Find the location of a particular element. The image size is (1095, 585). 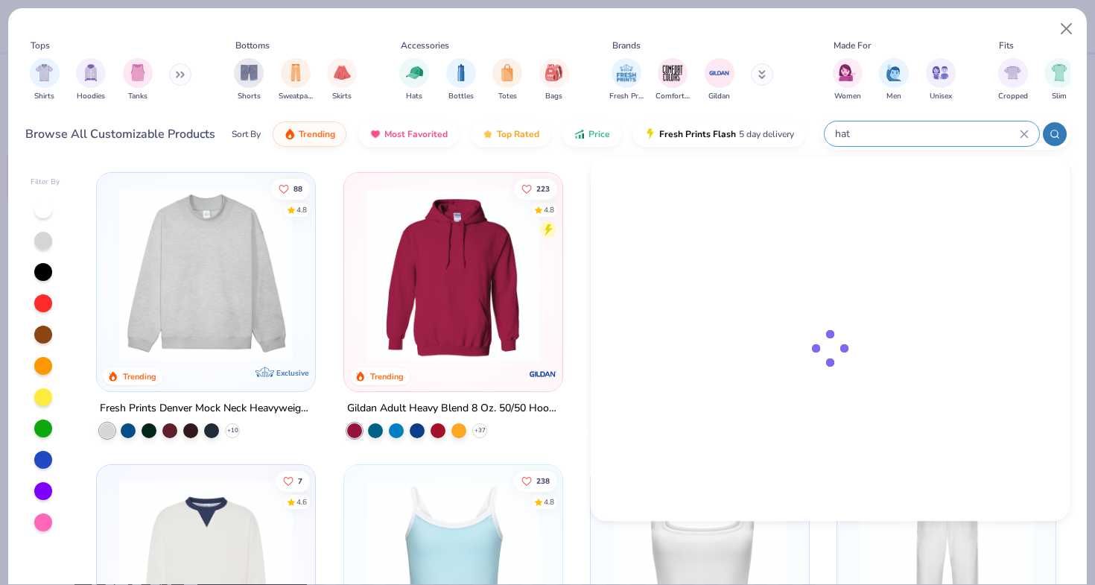

div: filter for Women is located at coordinates (848, 80).